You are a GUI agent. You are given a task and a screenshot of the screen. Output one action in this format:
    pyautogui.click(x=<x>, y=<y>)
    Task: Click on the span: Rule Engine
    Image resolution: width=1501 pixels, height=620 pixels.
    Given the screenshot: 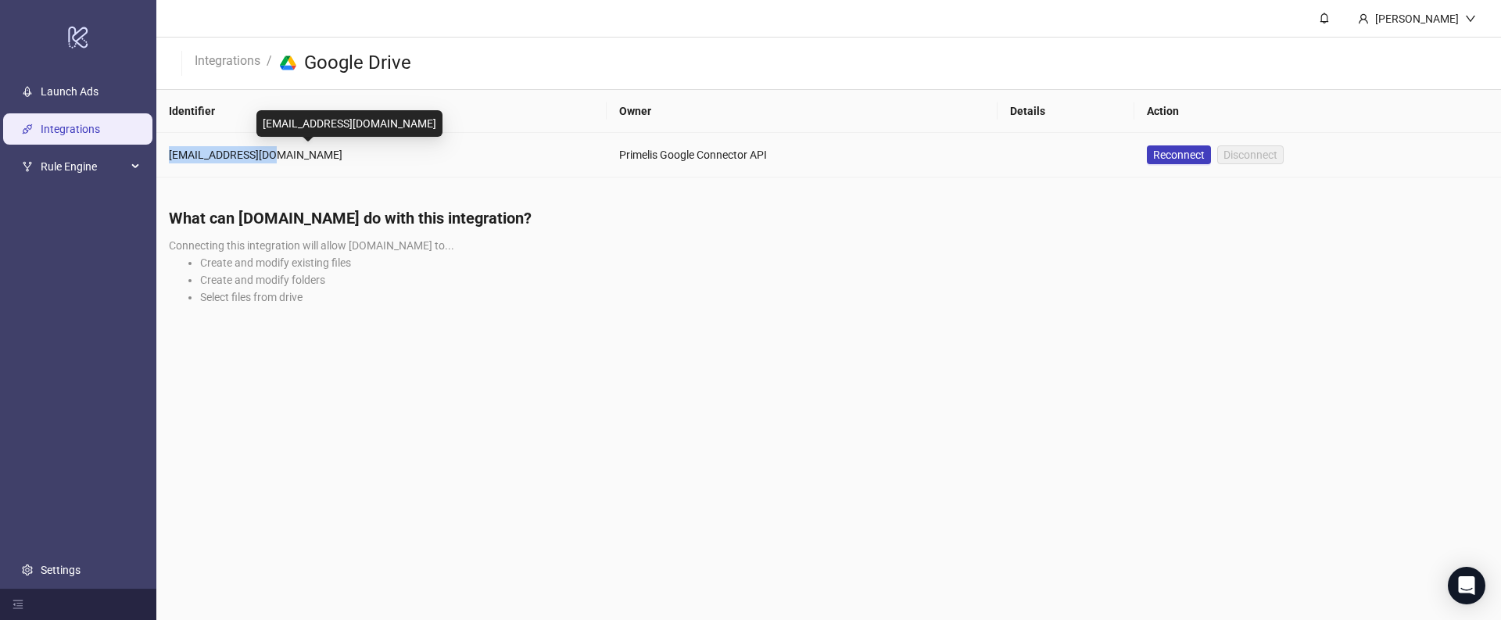 What is the action you would take?
    pyautogui.click(x=84, y=167)
    